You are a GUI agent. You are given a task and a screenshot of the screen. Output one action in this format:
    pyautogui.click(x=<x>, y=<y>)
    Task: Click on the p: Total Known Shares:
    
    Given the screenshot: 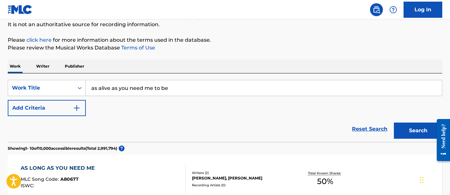 What is the action you would take?
    pyautogui.click(x=325, y=173)
    